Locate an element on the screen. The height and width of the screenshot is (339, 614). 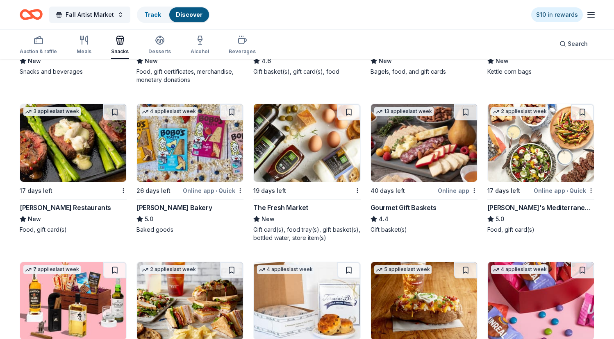
div: Gift basket(s) is located at coordinates (423, 230).